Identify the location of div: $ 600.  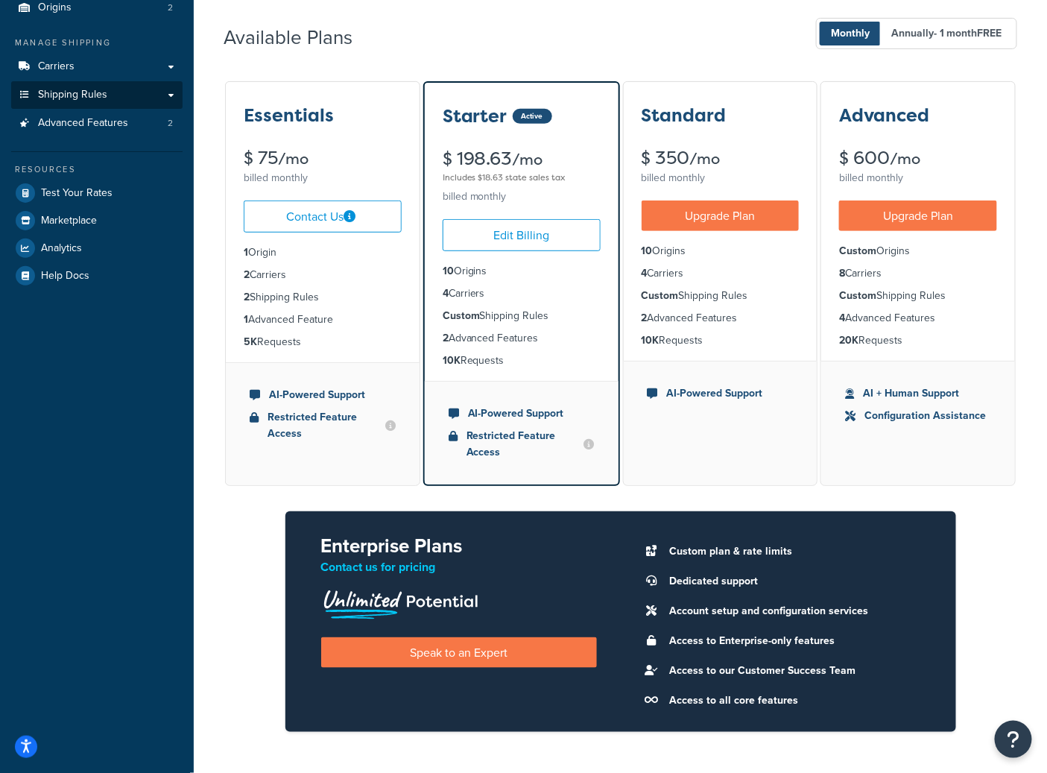
(918, 158).